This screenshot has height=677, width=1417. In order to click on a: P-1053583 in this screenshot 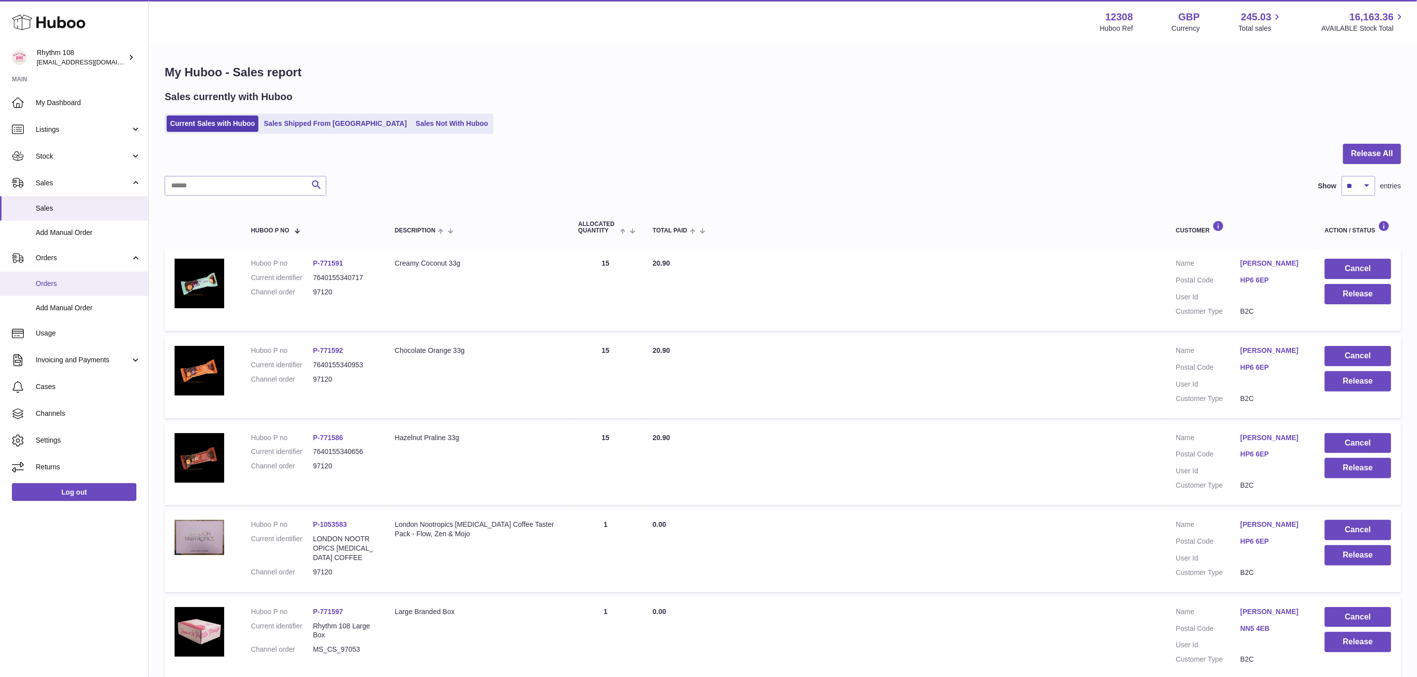, I will do `click(330, 525)`.